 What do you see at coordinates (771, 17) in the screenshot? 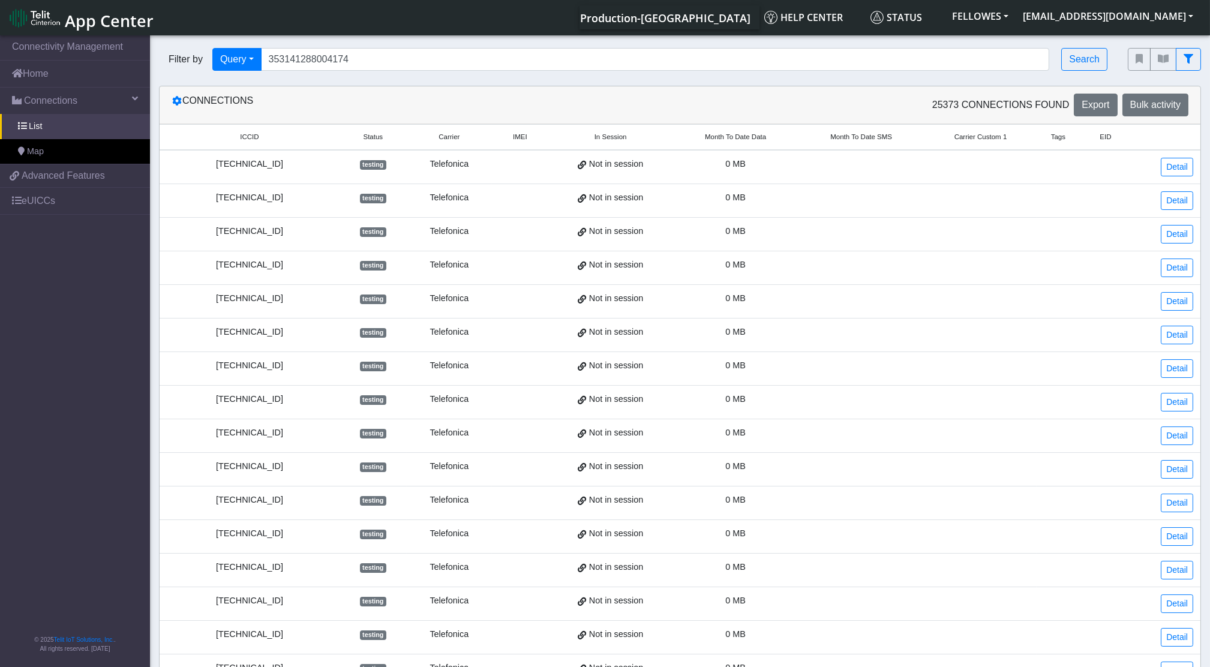
I see `img: knowledge.svg` at bounding box center [771, 17].